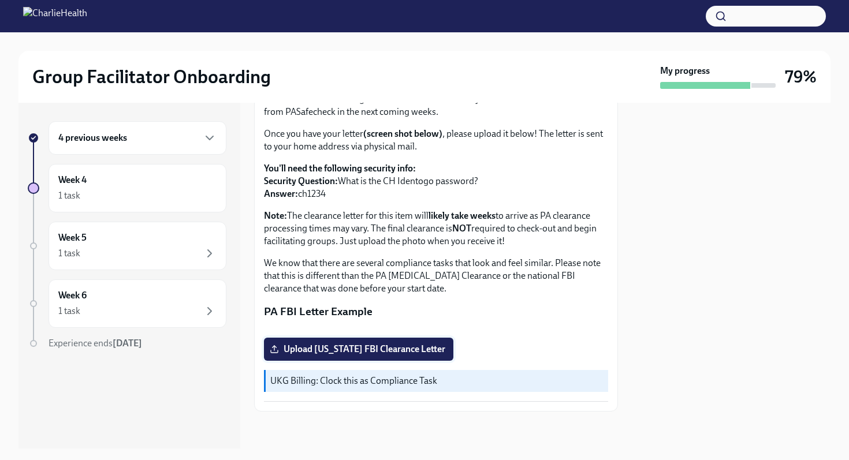 The height and width of the screenshot is (460, 849). I want to click on p: PA FBI Letter Example, so click(436, 312).